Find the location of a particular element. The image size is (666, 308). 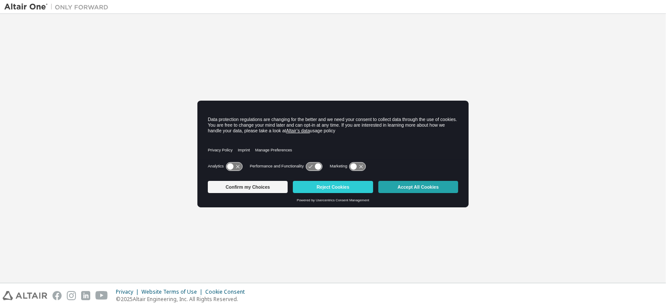

img: altair_logo.svg is located at coordinates (25, 295).